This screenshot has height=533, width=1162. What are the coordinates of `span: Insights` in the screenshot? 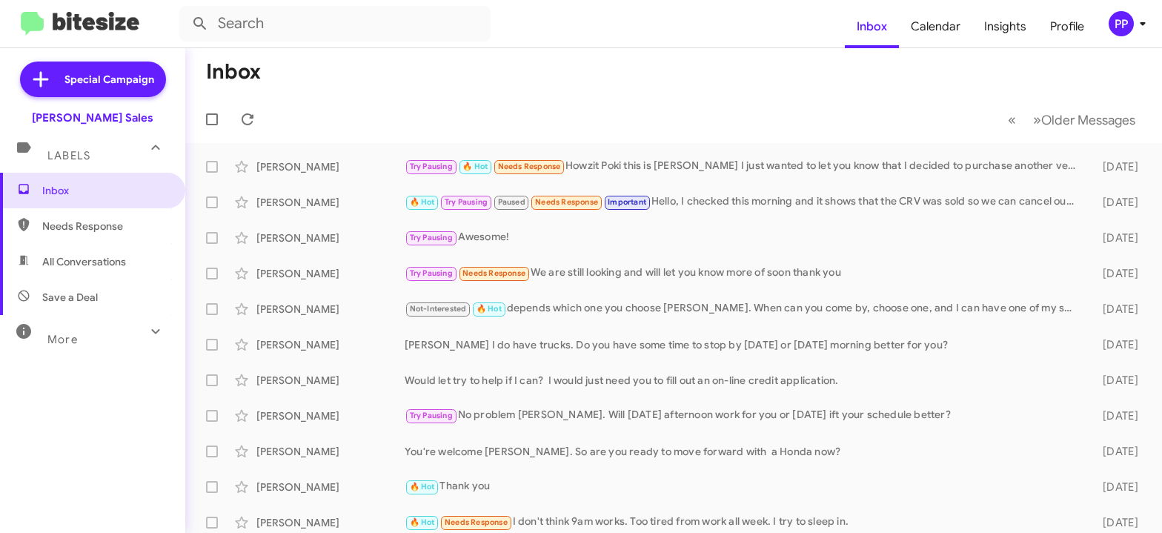 It's located at (1005, 27).